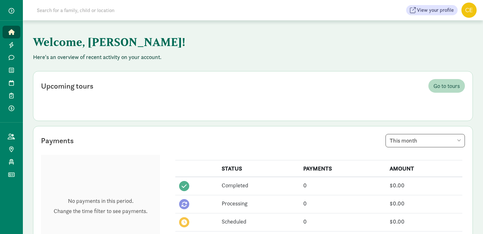  I want to click on div: Completed, so click(259, 185).